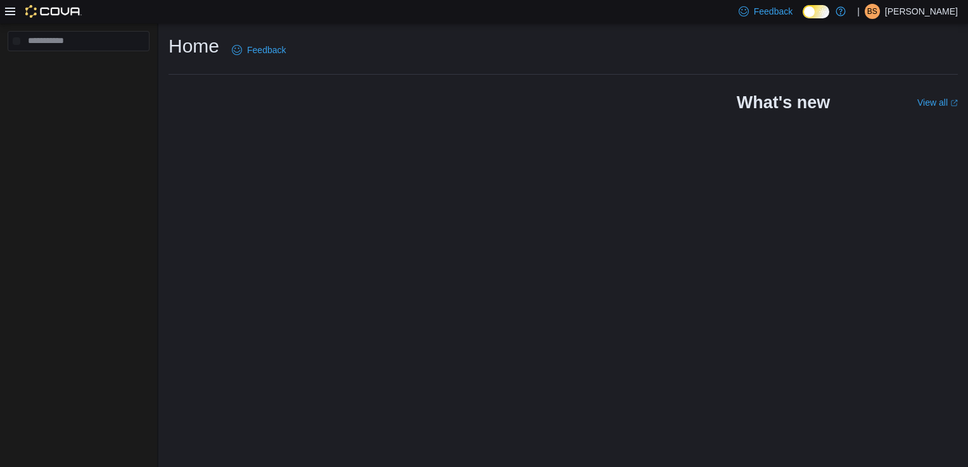 The height and width of the screenshot is (467, 968). I want to click on div: Brendan Schlosser, so click(872, 11).